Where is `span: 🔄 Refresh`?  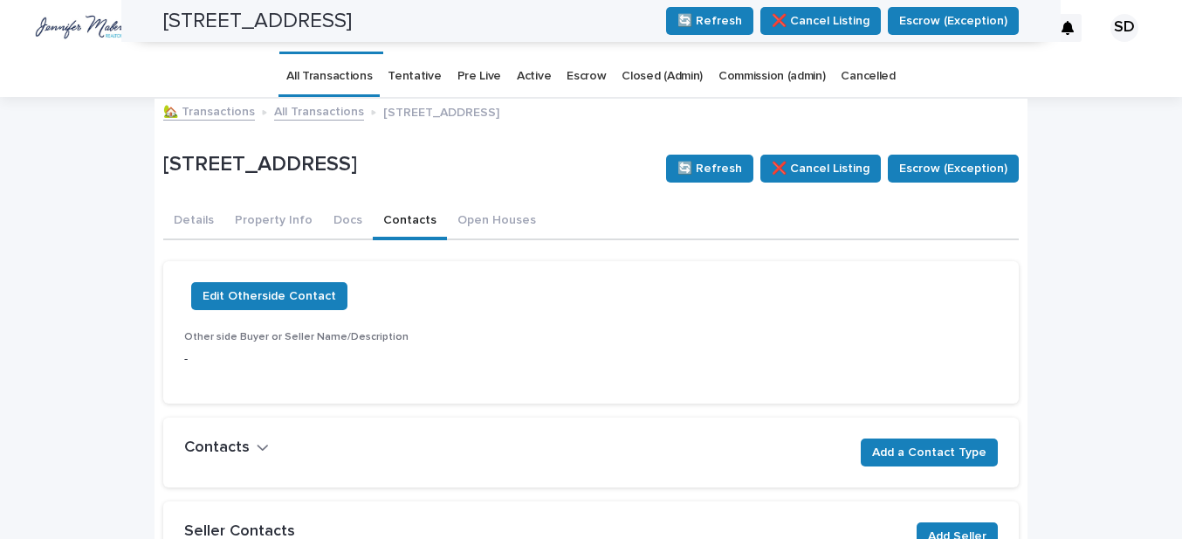 span: 🔄 Refresh is located at coordinates (710, 168).